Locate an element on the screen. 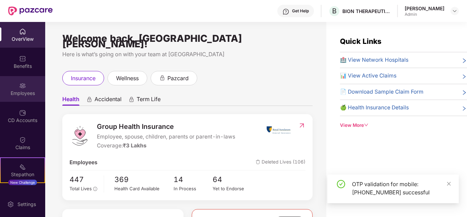  span: 369 is located at coordinates (144, 179).